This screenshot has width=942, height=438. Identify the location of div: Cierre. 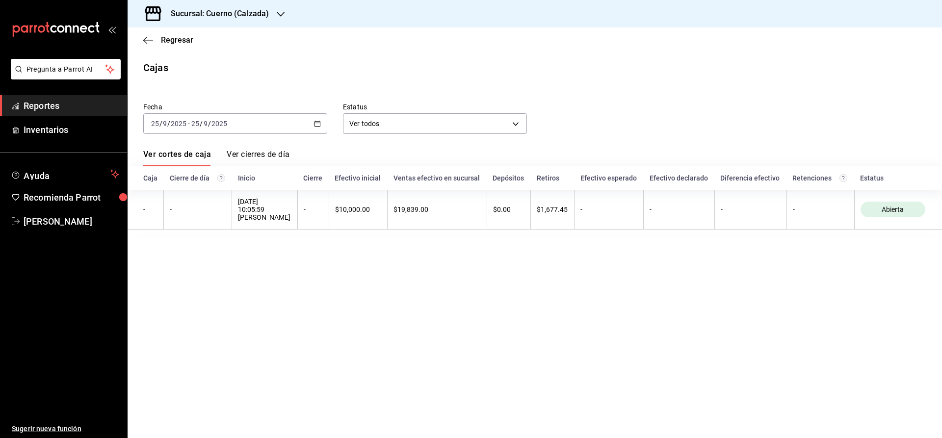
(313, 178).